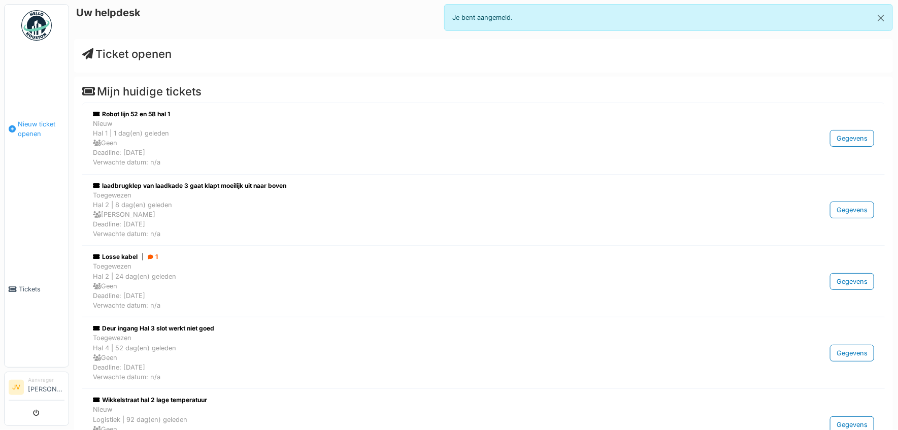 The width and height of the screenshot is (898, 430). What do you see at coordinates (37, 129) in the screenshot?
I see `a: Nieuw ticket openen` at bounding box center [37, 129].